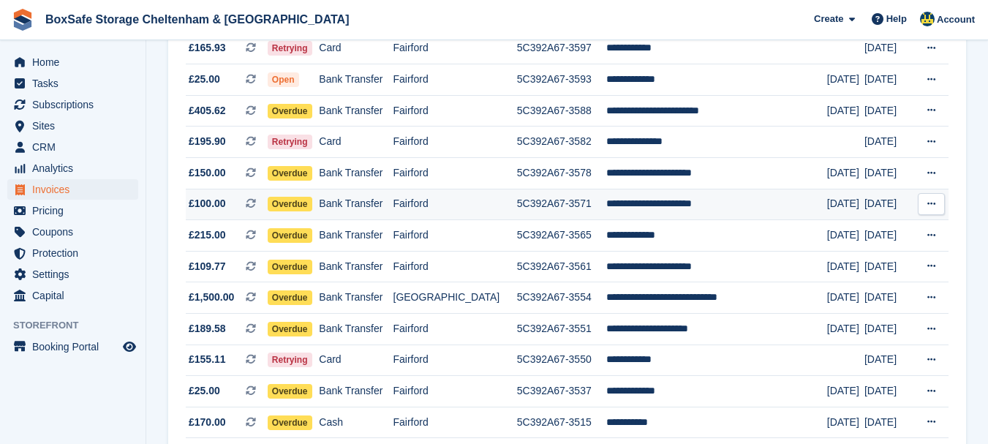 The height and width of the screenshot is (444, 988). Describe the element at coordinates (562, 110) in the screenshot. I see `td: 5C392A67-3588` at that location.